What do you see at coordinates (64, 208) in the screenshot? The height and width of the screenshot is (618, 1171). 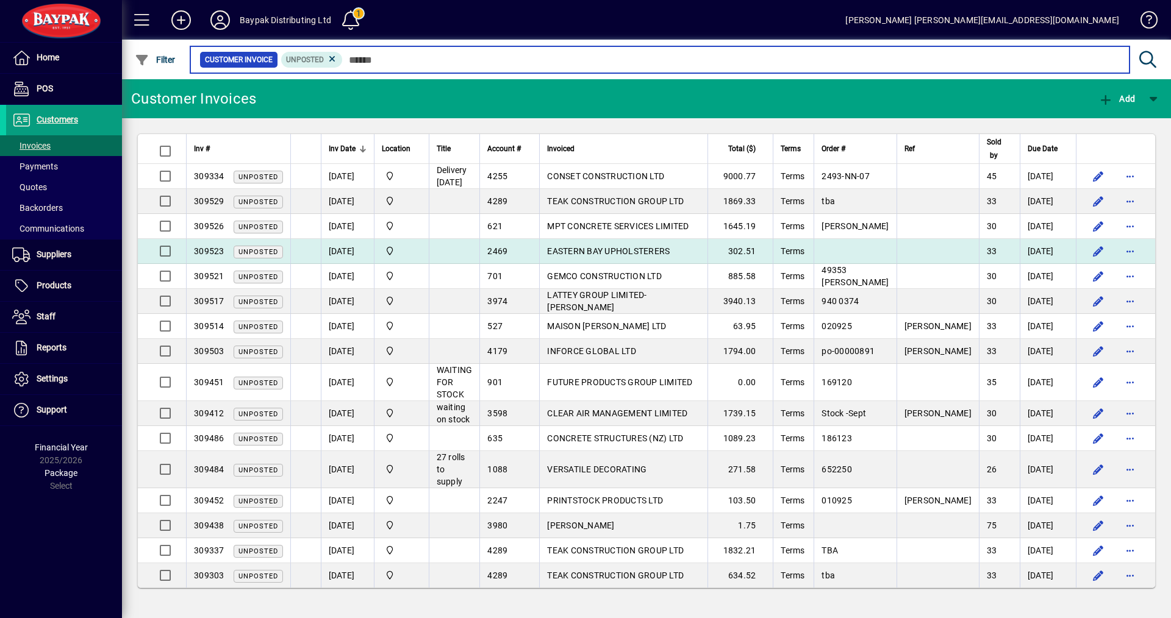 I see `a: Backorders` at bounding box center [64, 208].